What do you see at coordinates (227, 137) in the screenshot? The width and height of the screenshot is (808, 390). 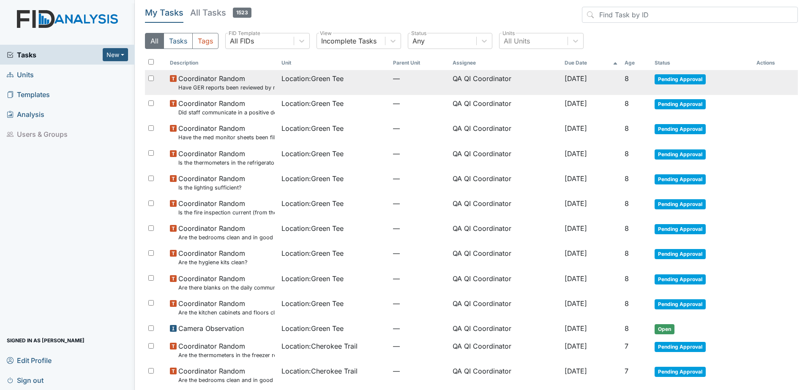 I see `small: Have the med monitor sheets been filled out?` at bounding box center [227, 137].